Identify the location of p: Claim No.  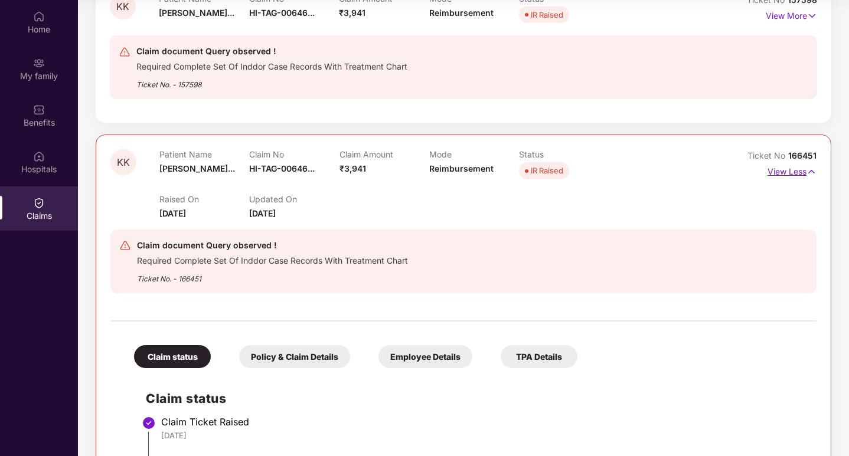
(294, 154).